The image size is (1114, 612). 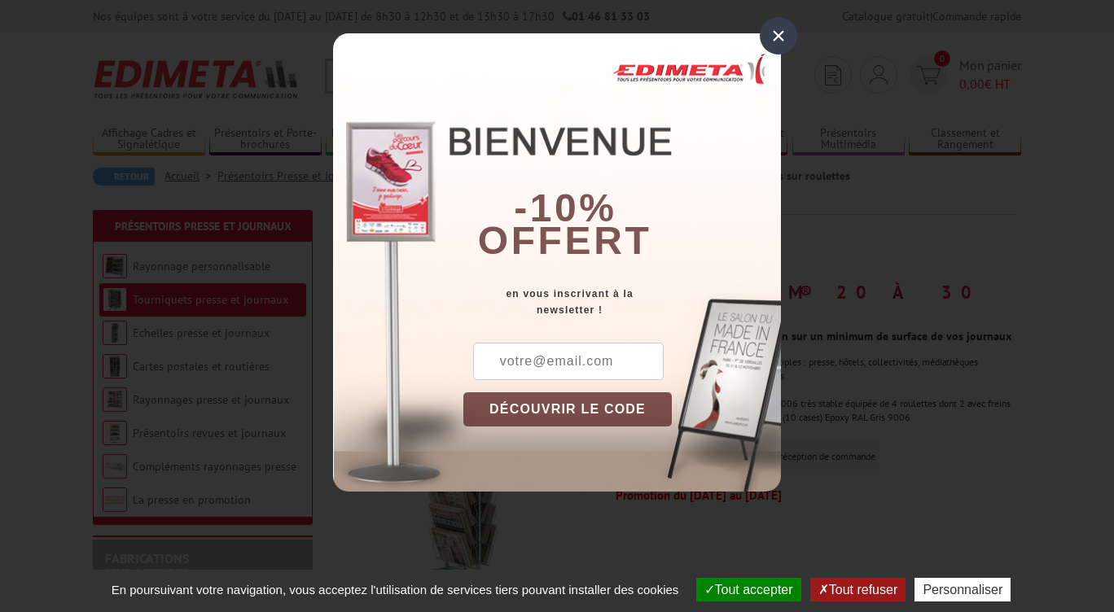 I want to click on button: DÉCOUVRIR LE CODE, so click(x=567, y=409).